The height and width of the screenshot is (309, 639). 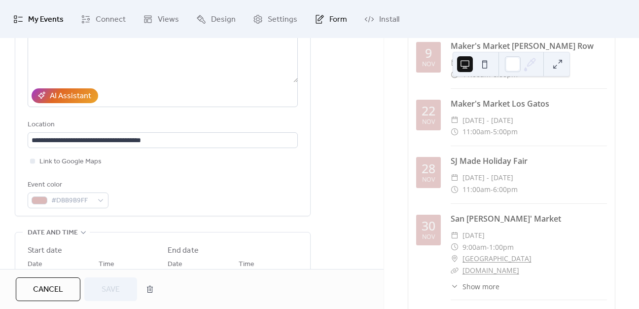 I want to click on div: Maker's Market Los Gatos, so click(x=529, y=104).